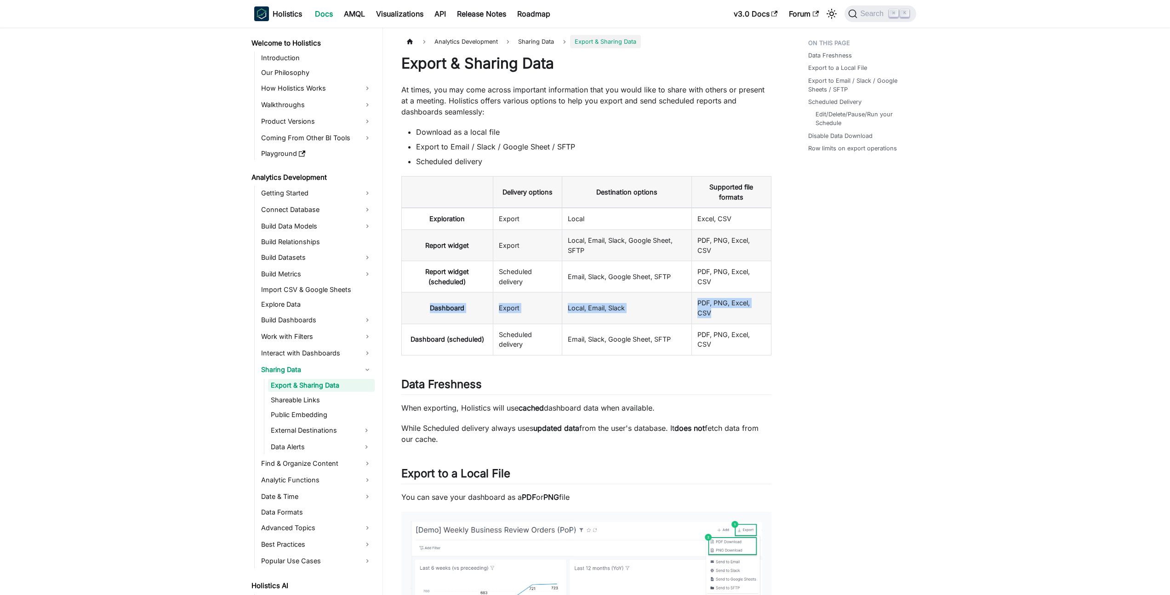  I want to click on a: Build Relationships, so click(316, 242).